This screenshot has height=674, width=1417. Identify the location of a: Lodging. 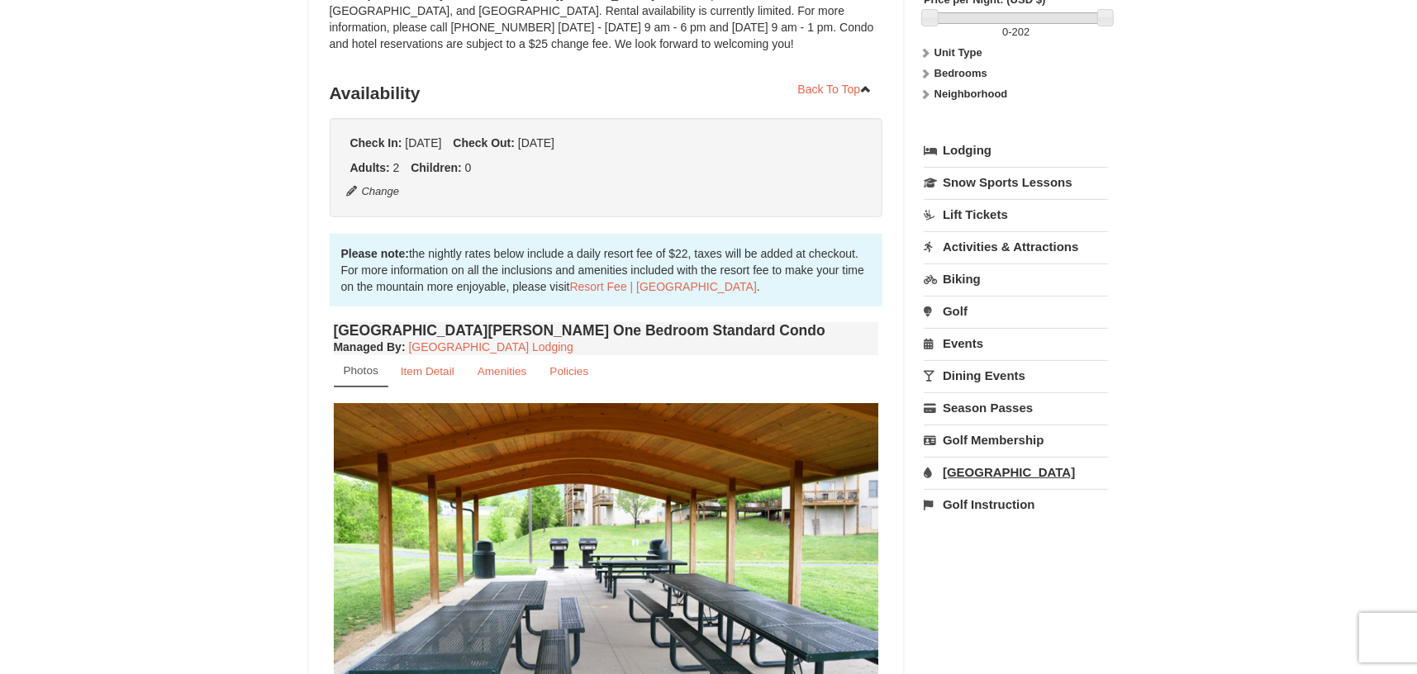
(1015, 150).